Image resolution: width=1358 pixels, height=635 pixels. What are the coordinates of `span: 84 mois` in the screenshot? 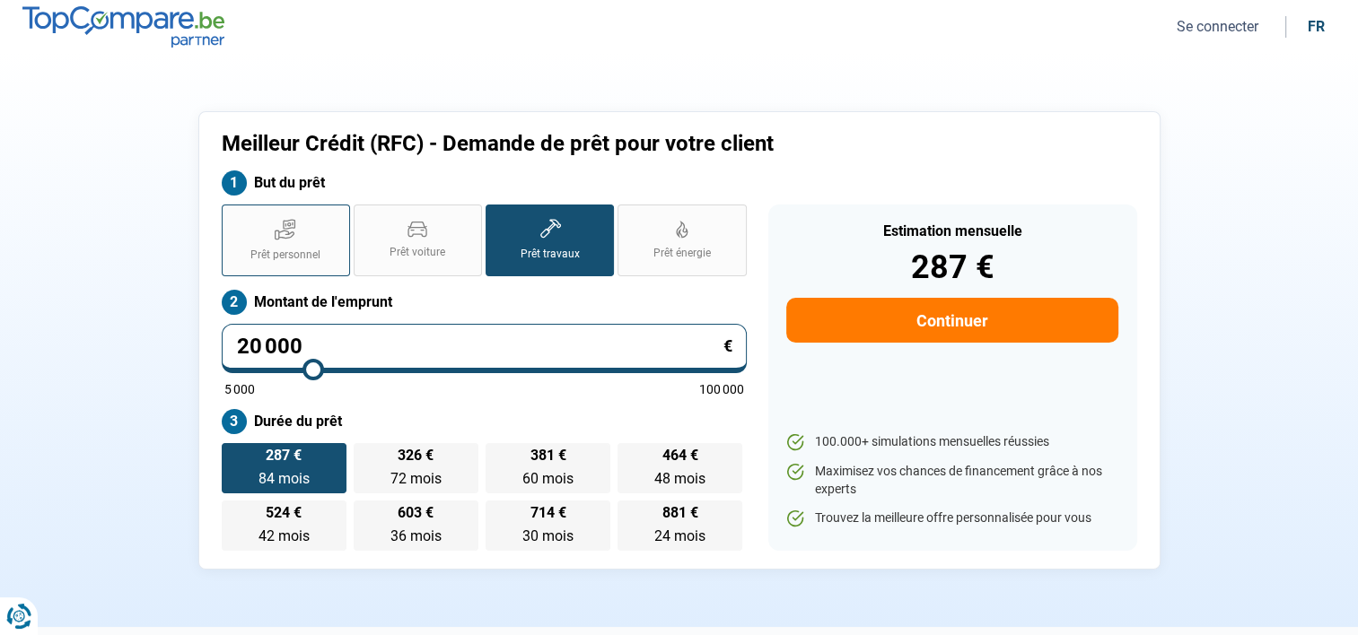 It's located at (284, 478).